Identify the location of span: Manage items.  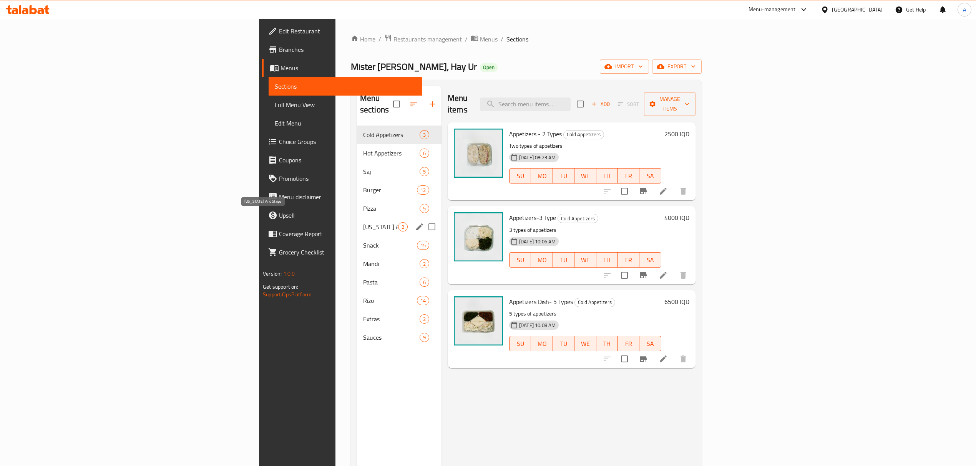
(669, 104).